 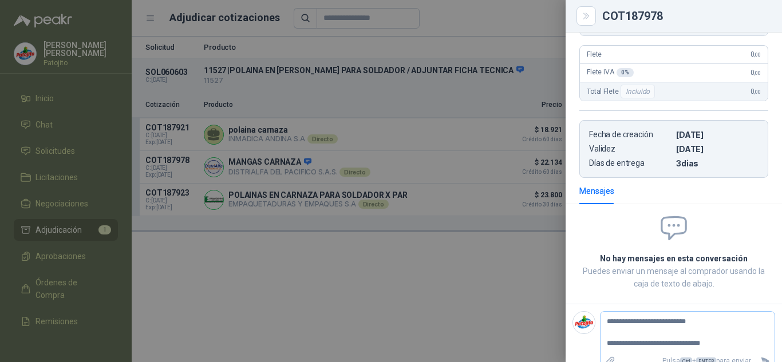 What do you see at coordinates (673, 259) in the screenshot?
I see `h2: No hay mensajes en esta conversación` at bounding box center [673, 259].